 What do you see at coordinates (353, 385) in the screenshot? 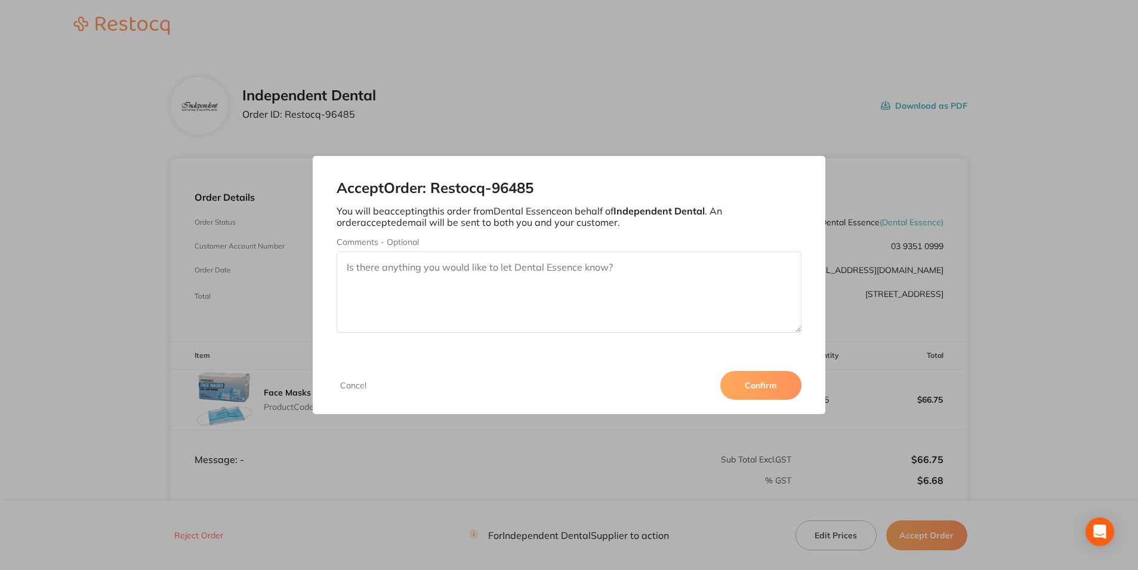
I see `button: Cancel` at bounding box center [353, 385].